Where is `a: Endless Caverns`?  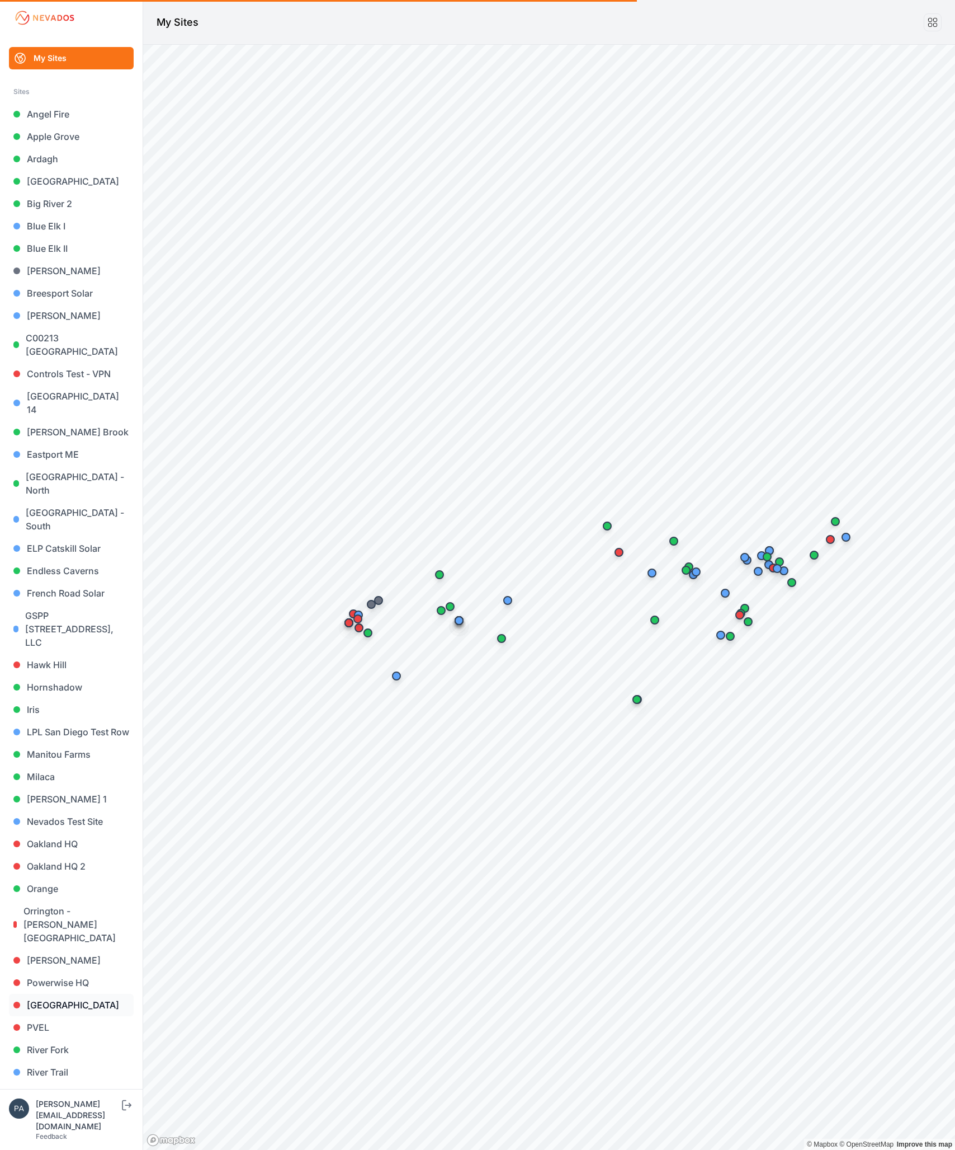 a: Endless Caverns is located at coordinates (71, 571).